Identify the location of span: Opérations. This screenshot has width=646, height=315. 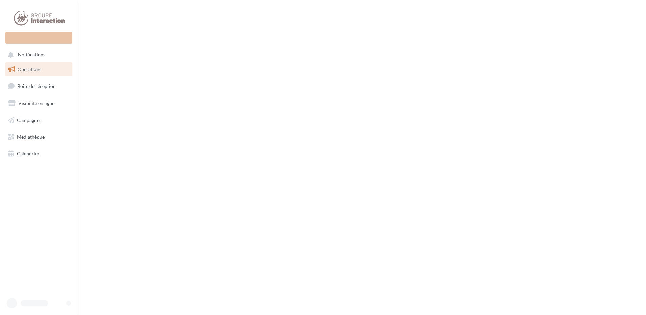
(29, 69).